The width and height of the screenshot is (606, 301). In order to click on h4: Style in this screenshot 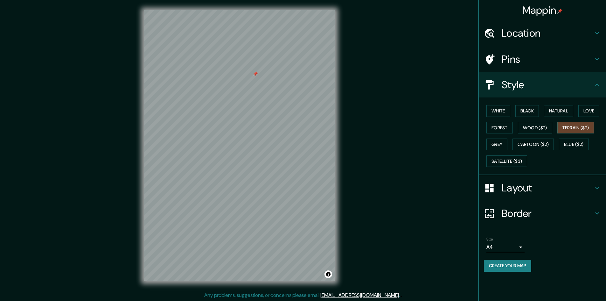, I will do `click(548, 85)`.